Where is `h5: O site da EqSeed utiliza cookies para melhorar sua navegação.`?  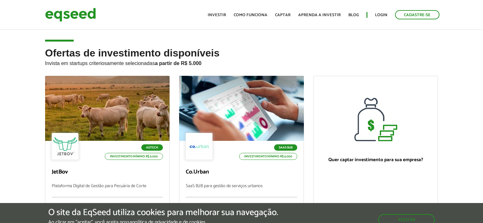
h5: O site da EqSeed utiliza cookies para melhorar sua navegação. is located at coordinates (163, 213).